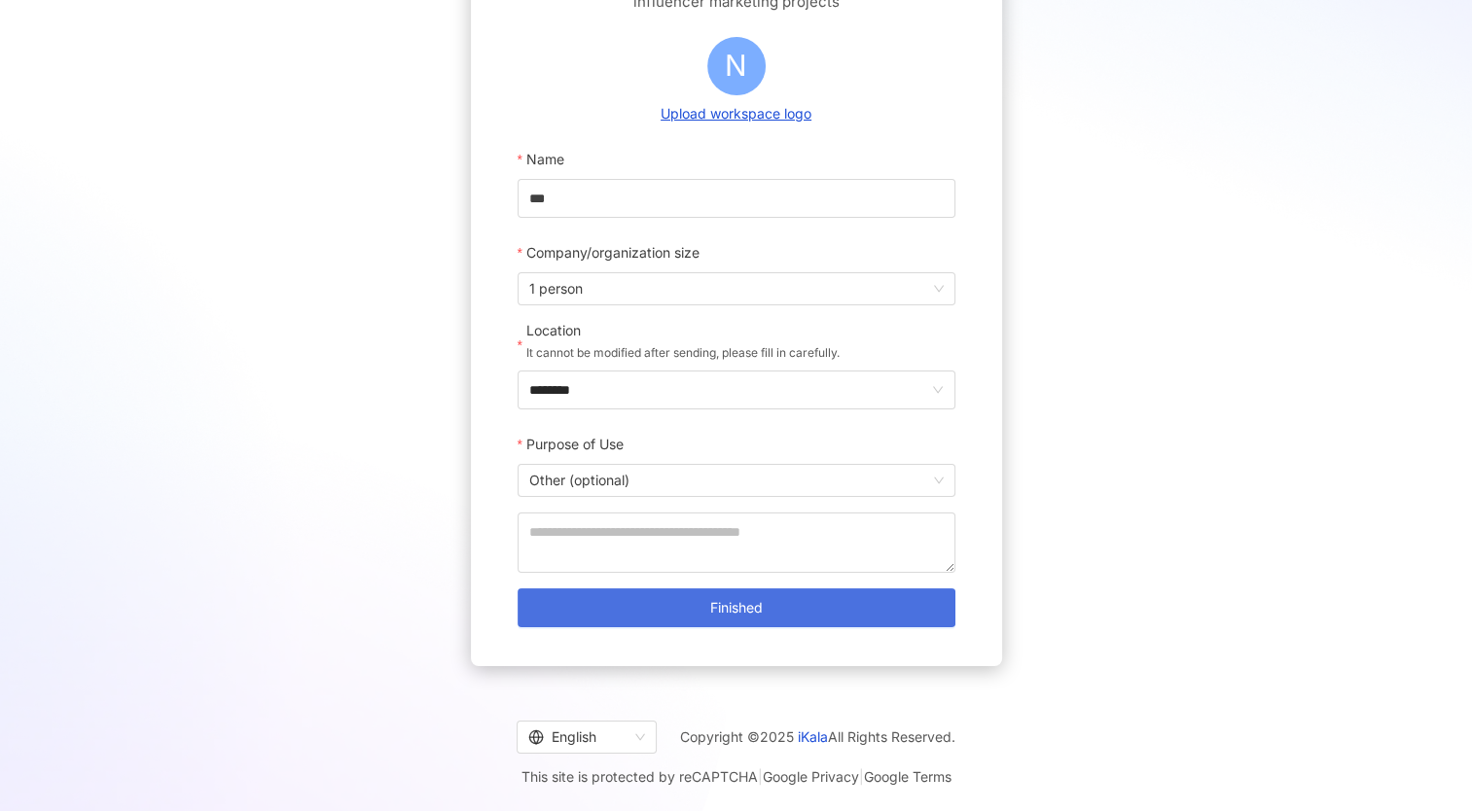 The height and width of the screenshot is (811, 1472). Describe the element at coordinates (736, 481) in the screenshot. I see `span: Other (optional)` at that location.